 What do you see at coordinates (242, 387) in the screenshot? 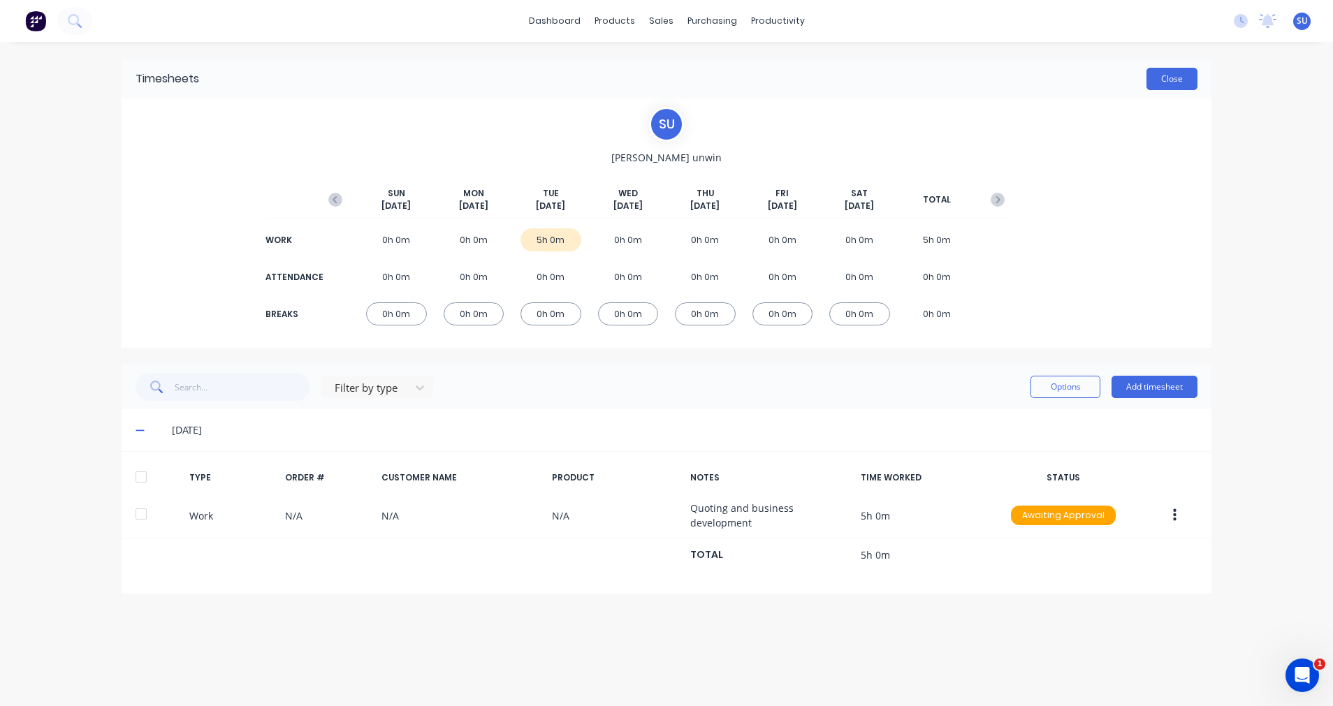
I see `input: Search...` at bounding box center [242, 387].